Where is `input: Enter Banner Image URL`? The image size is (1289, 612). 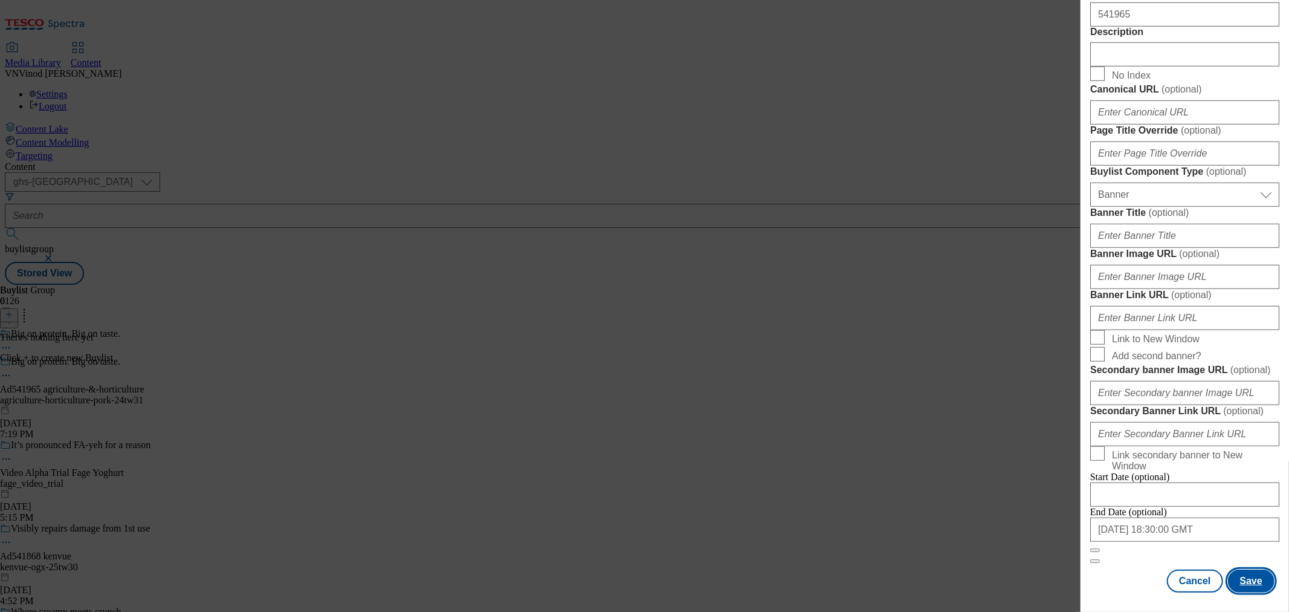 input: Enter Banner Image URL is located at coordinates (1185, 277).